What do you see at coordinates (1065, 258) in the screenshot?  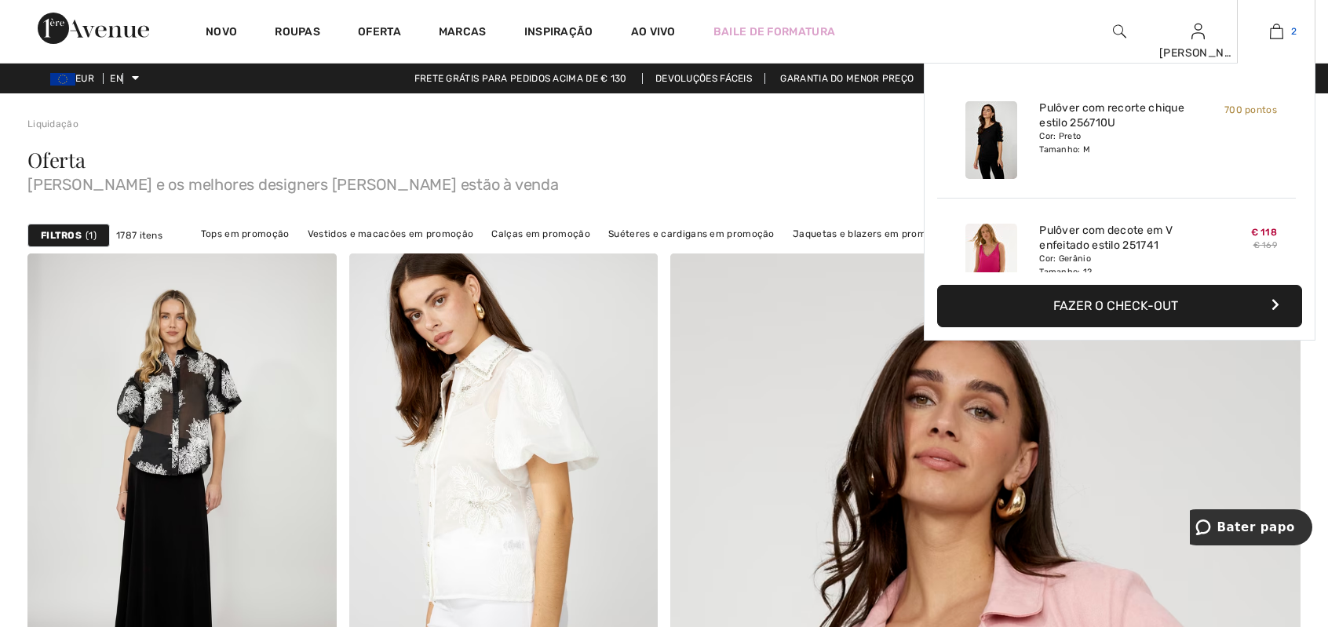 I see `font: Cor: Gerânio` at bounding box center [1065, 258].